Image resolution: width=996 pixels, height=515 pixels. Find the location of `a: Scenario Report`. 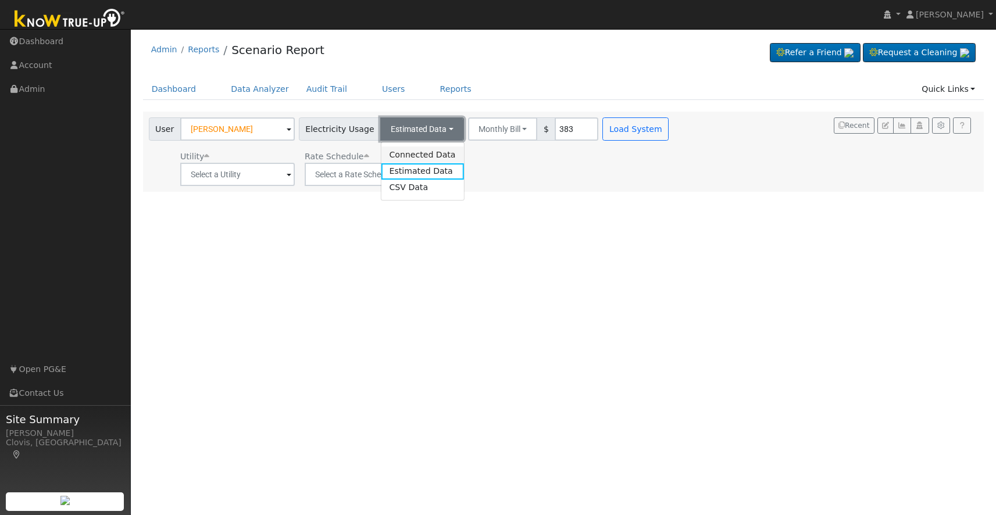

a: Scenario Report is located at coordinates (278, 50).